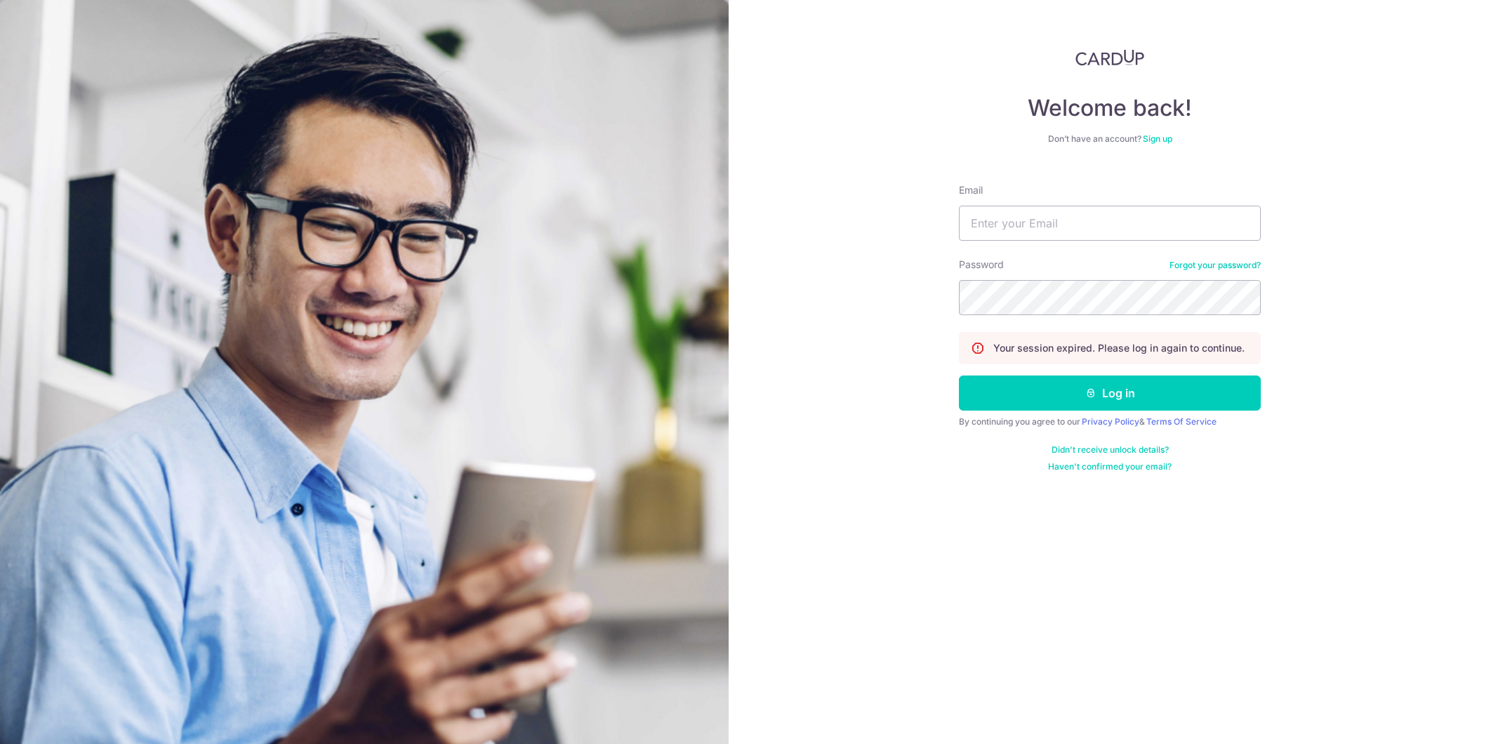 The width and height of the screenshot is (1491, 744). What do you see at coordinates (1110, 223) in the screenshot?
I see `input: Enter your Email` at bounding box center [1110, 223].